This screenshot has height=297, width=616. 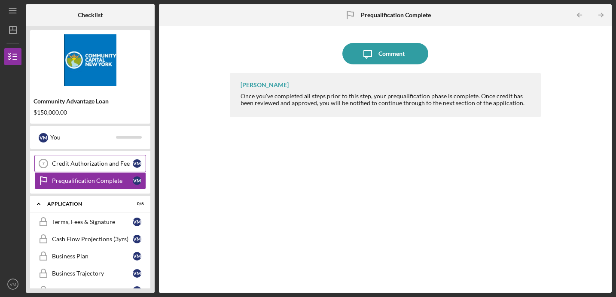 What do you see at coordinates (90, 113) in the screenshot?
I see `div: $150,000.00` at bounding box center [90, 113].